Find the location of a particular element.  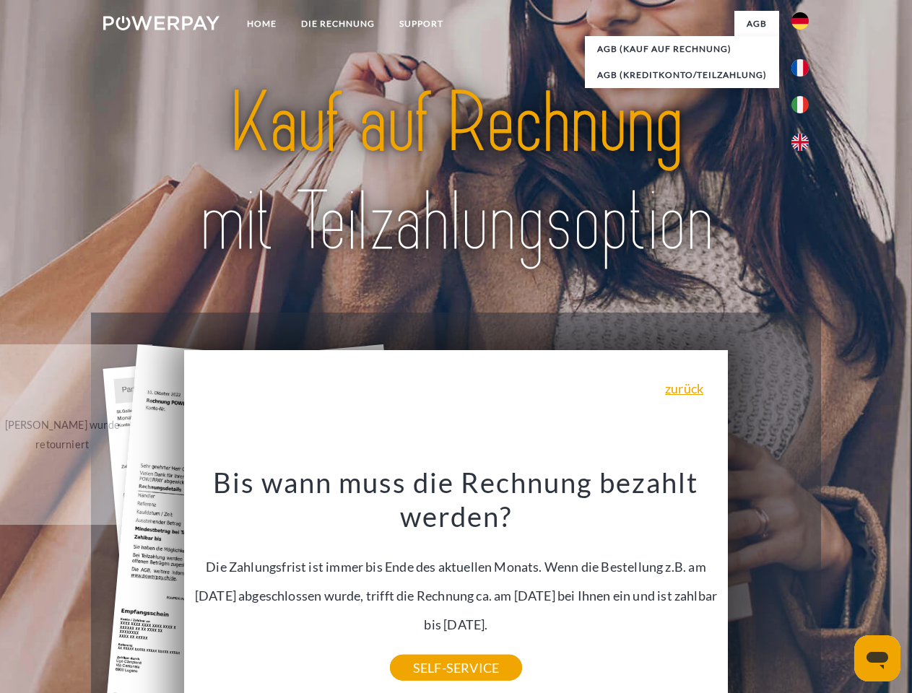

a: AGB (Kreditkonto/Teilzahlung) is located at coordinates (682, 75).